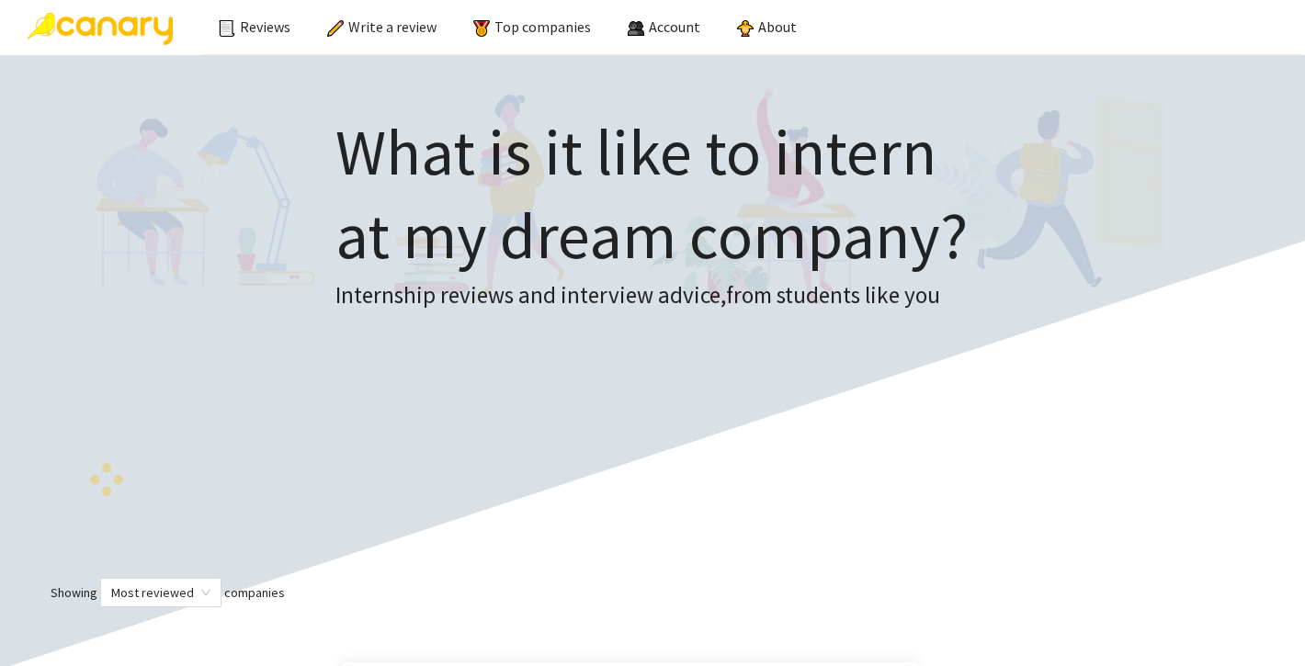 This screenshot has width=1305, height=666. Describe the element at coordinates (766, 27) in the screenshot. I see `a: About` at that location.